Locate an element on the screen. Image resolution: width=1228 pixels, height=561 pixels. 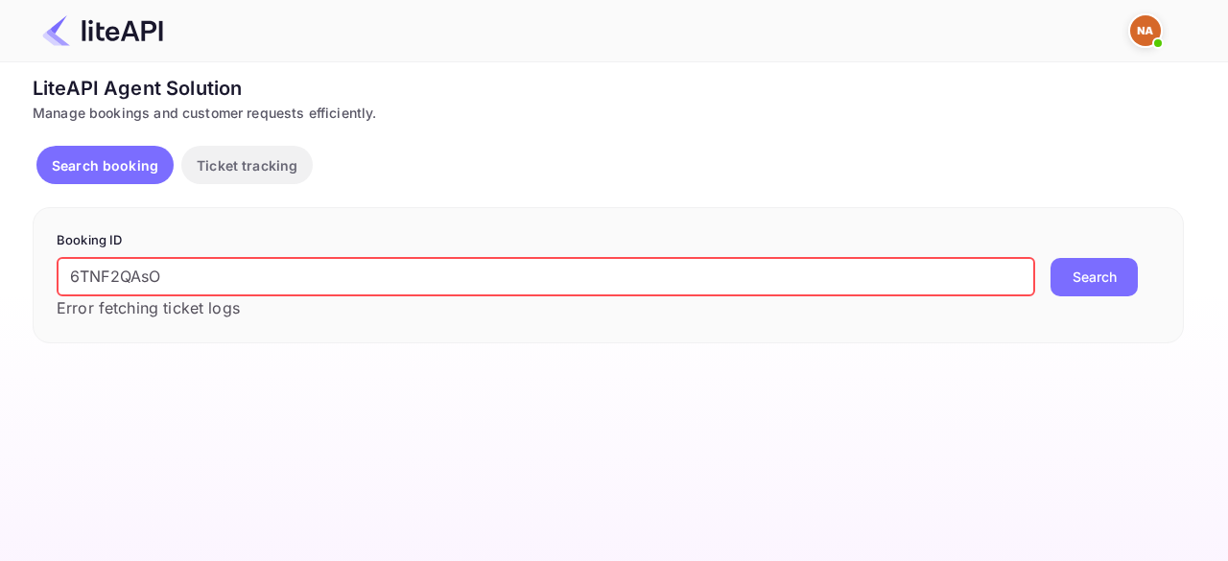
input: Enter Booking ID (e.g., 63782194) is located at coordinates (546, 277).